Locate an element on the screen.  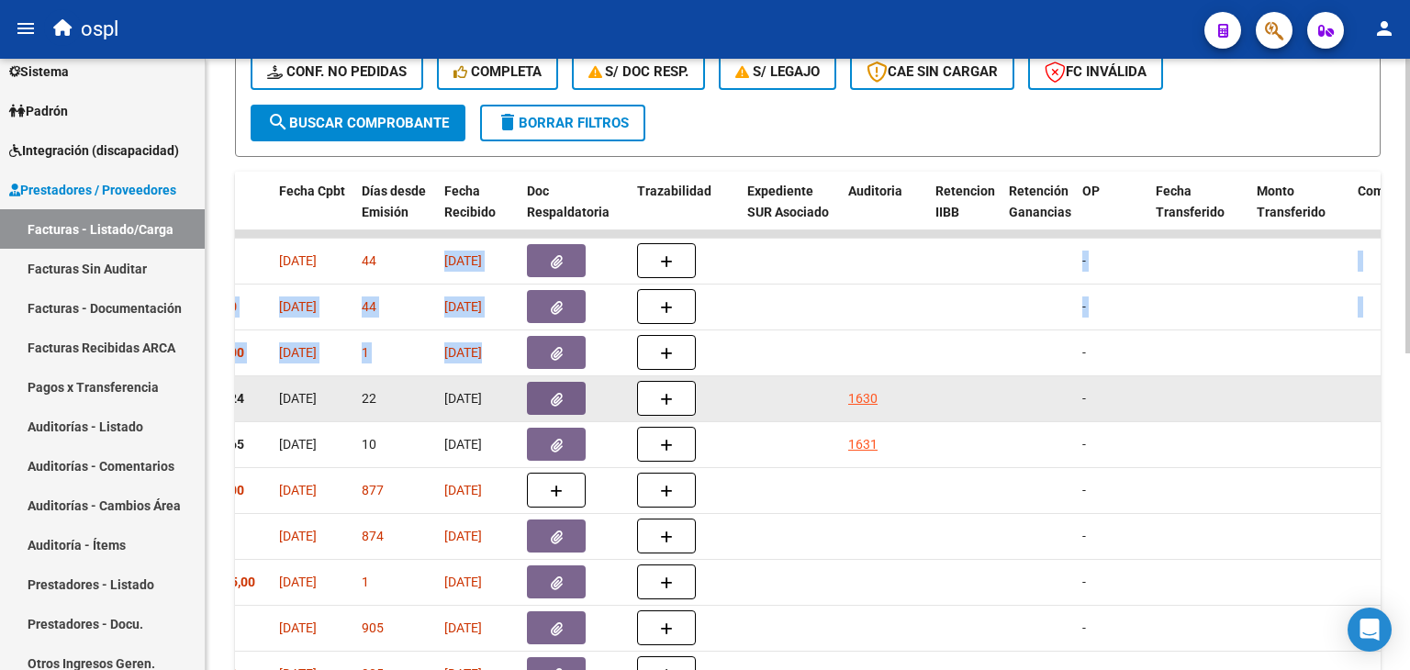
div: Open Intercom Messenger is located at coordinates (1369, 630).